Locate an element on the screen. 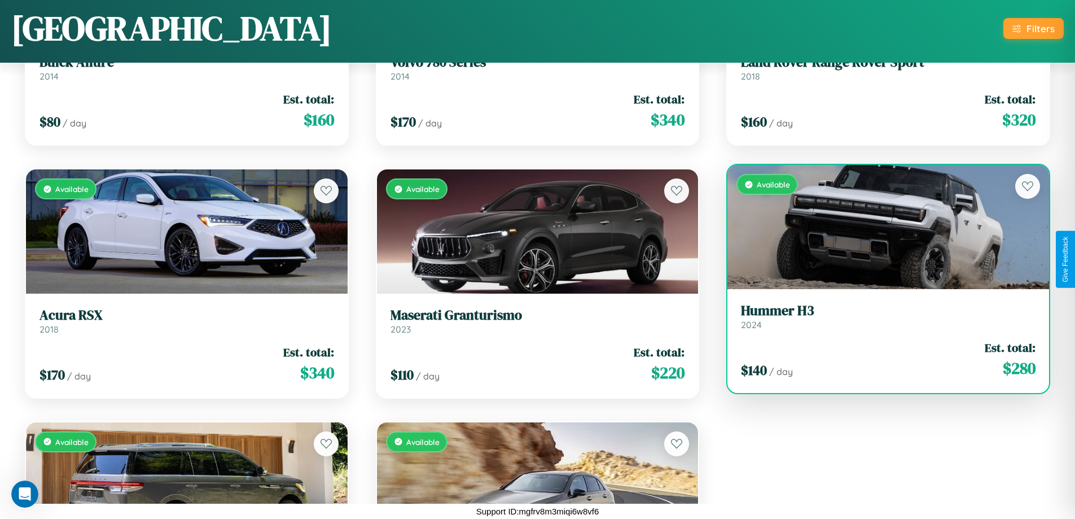 Image resolution: width=1075 pixels, height=519 pixels. span: 2023 is located at coordinates (401, 329).